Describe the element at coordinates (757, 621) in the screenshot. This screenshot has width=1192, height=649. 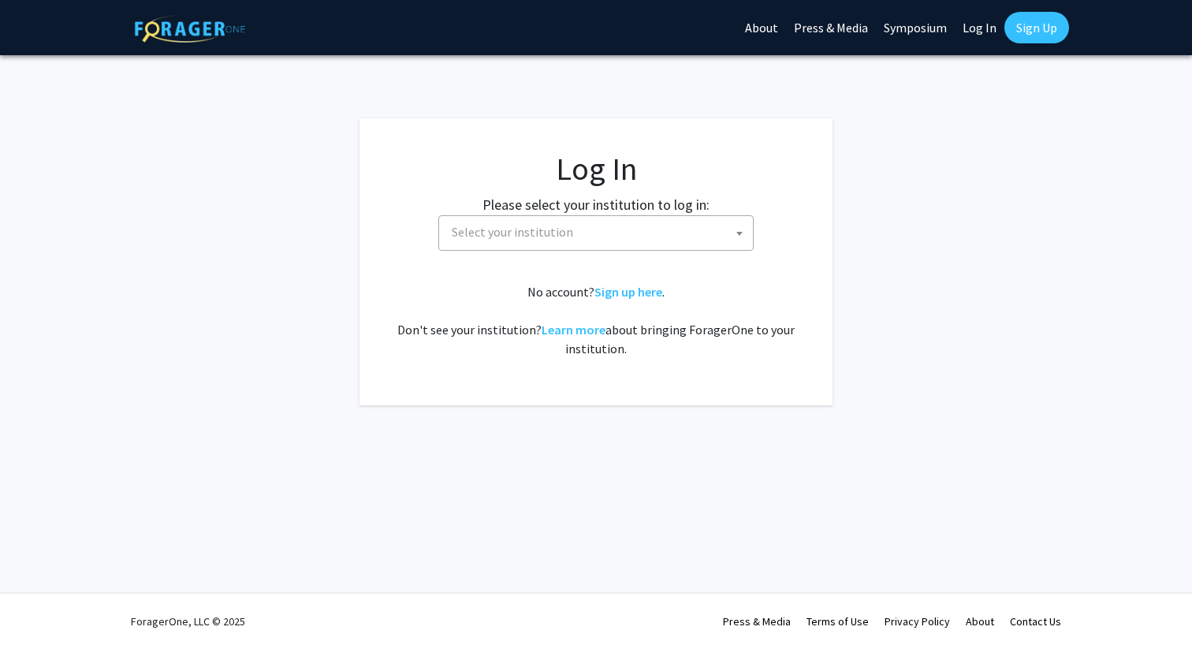
I see `a: Press & Media` at that location.